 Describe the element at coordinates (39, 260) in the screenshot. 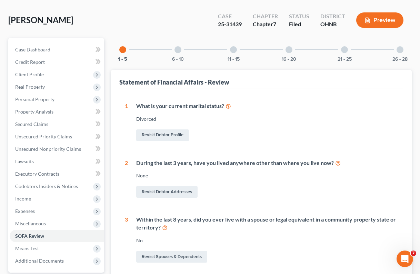

I see `span: Additional Documents` at that location.